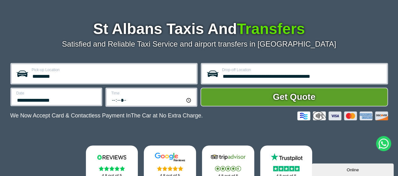  What do you see at coordinates (271, 29) in the screenshot?
I see `span: Transfers` at bounding box center [271, 29].